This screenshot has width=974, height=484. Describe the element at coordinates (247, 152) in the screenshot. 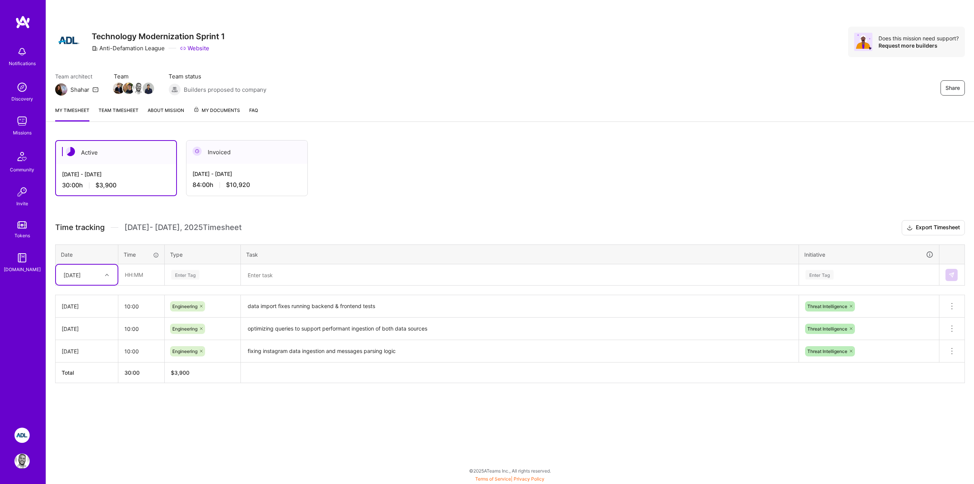

I see `div: Invoiced` at that location.